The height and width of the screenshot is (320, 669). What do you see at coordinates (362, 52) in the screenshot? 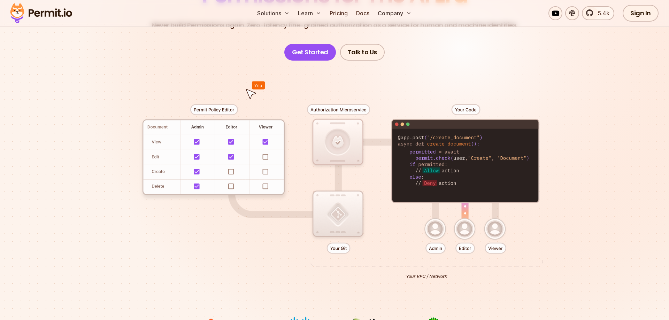
I see `a: Talk to Us` at bounding box center [362, 52].